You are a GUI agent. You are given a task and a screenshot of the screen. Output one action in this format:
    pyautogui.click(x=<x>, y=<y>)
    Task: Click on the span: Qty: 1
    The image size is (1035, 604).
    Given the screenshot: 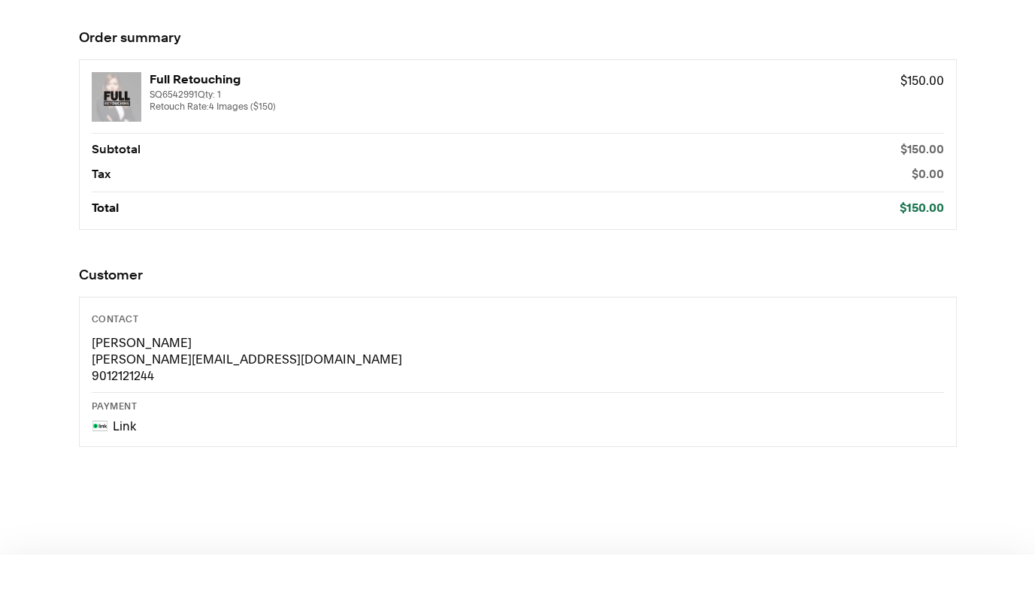 What is the action you would take?
    pyautogui.click(x=209, y=94)
    